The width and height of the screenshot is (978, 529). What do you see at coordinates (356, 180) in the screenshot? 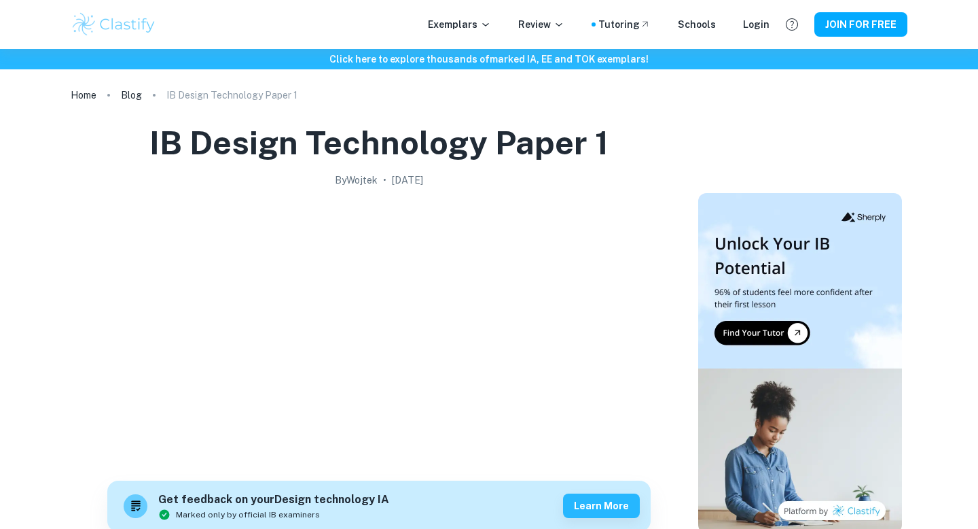
I see `h2: By Wojtek` at bounding box center [356, 180].